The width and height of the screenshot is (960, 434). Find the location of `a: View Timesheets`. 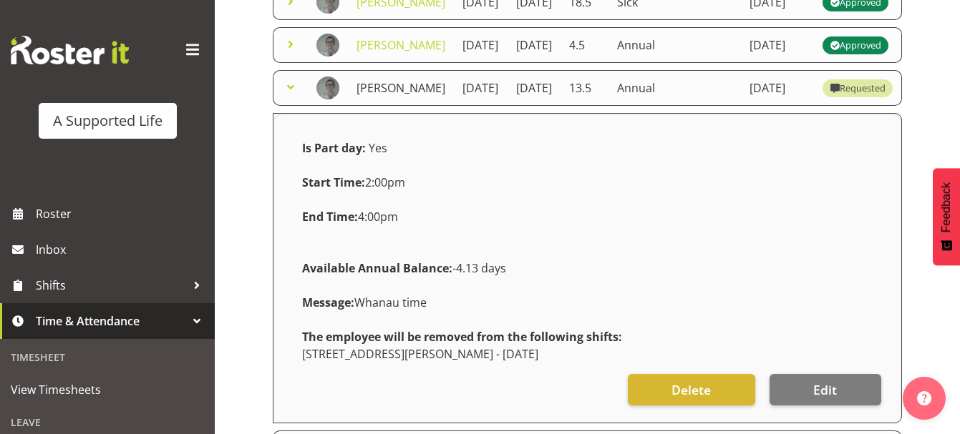

a: View Timesheets is located at coordinates (107, 390).